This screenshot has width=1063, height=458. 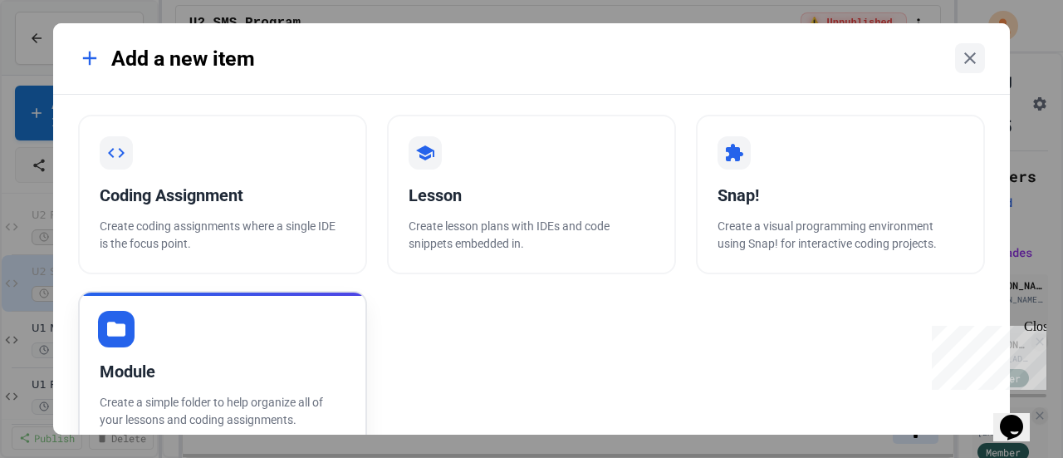 What do you see at coordinates (166, 59) in the screenshot?
I see `div: Add a new item` at bounding box center [166, 59].